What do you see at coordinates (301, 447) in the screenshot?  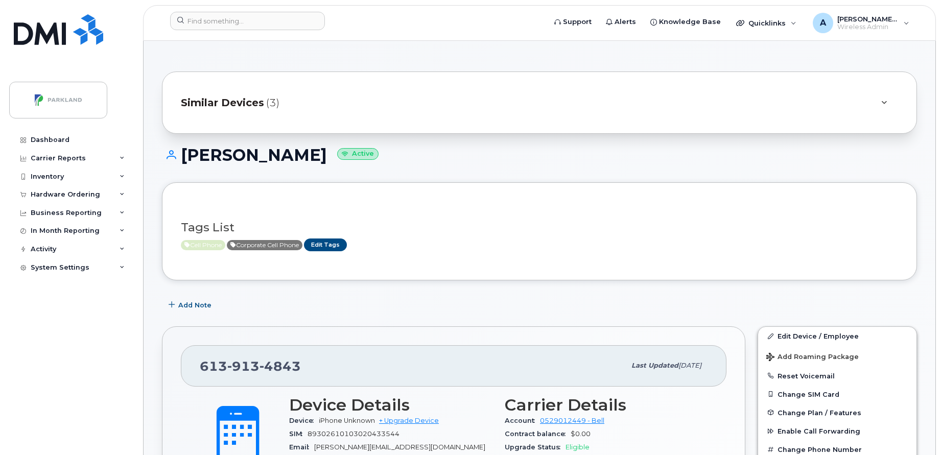 I see `span: Email` at bounding box center [301, 447].